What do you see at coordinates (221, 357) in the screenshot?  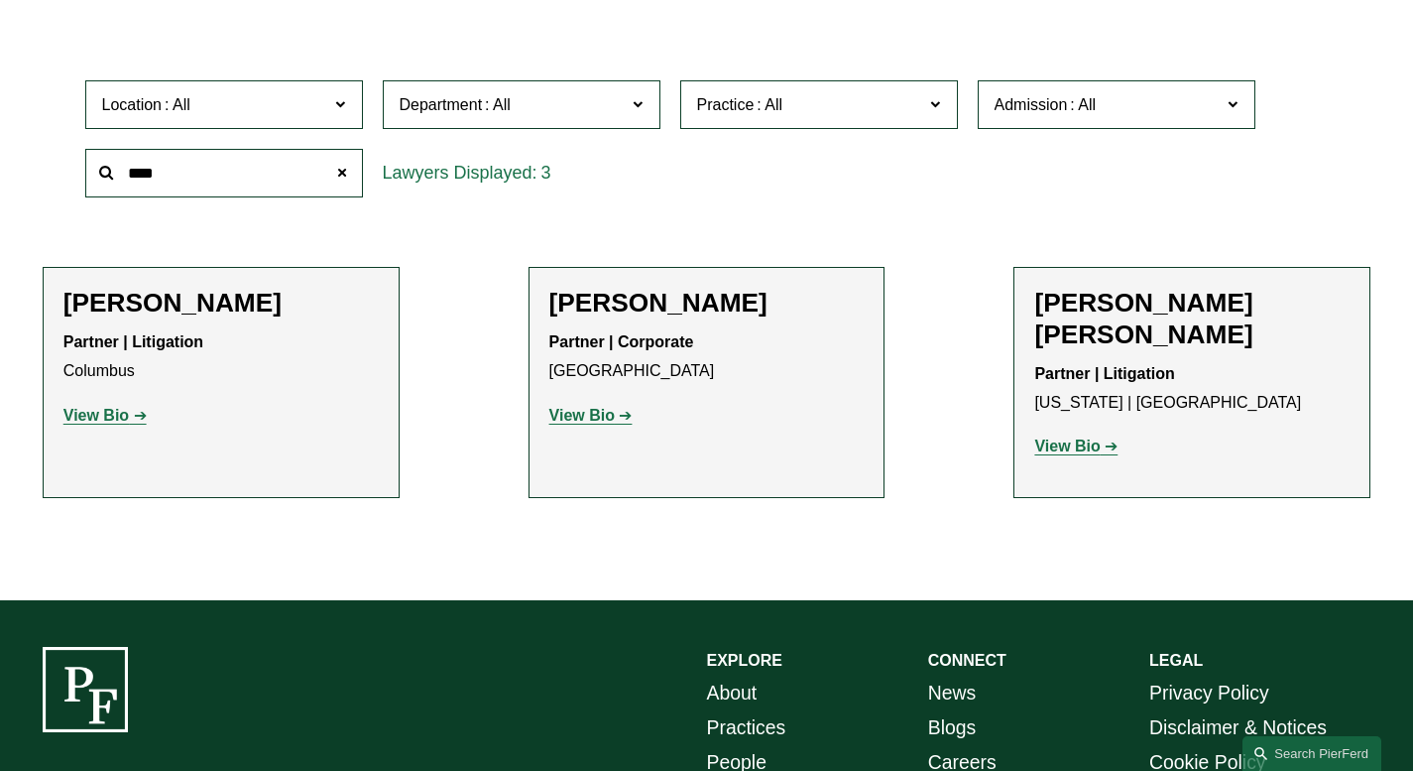 I see `p: Columbus` at bounding box center [221, 357].